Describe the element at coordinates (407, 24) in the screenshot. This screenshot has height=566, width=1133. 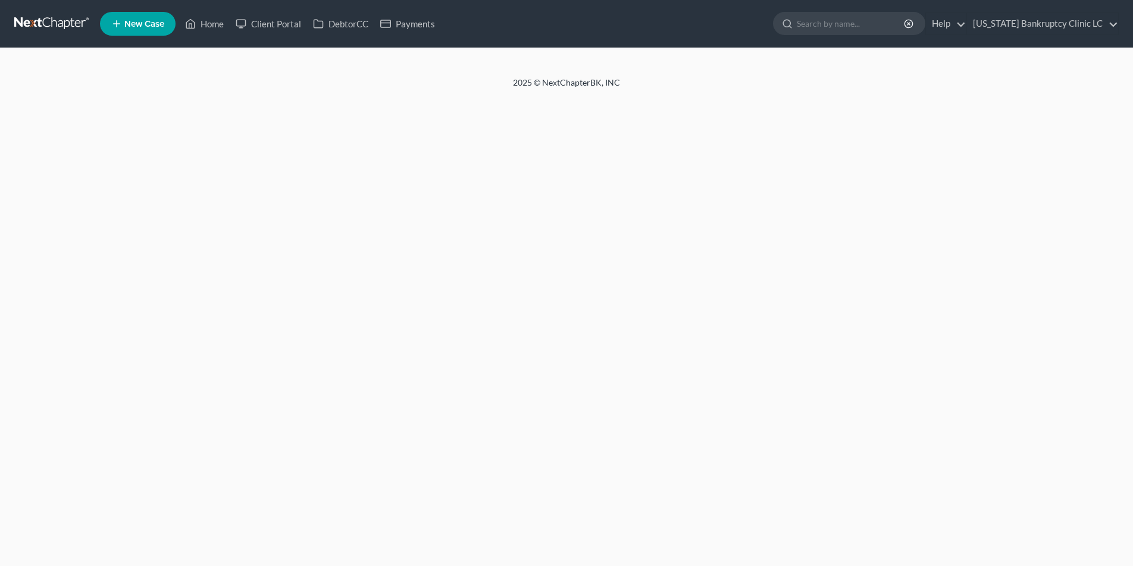
I see `a: Payments` at that location.